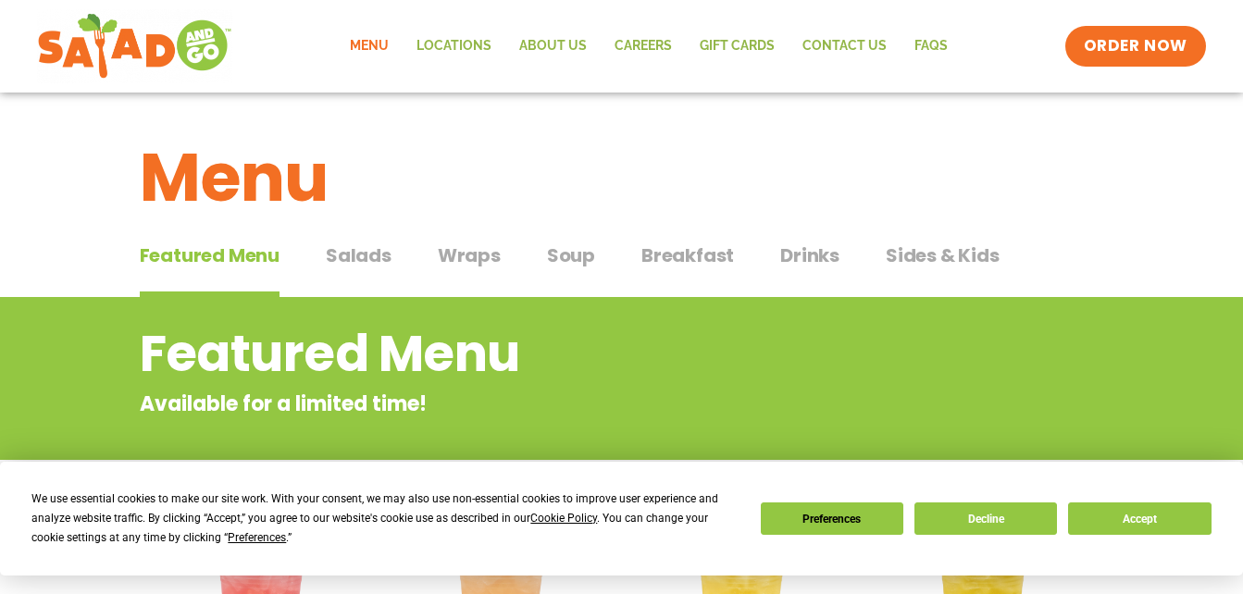  What do you see at coordinates (384, 518) in the screenshot?
I see `div: We use essential cookies to make our site work. With your consent, we may also use non-essential ...` at bounding box center [384, 518].